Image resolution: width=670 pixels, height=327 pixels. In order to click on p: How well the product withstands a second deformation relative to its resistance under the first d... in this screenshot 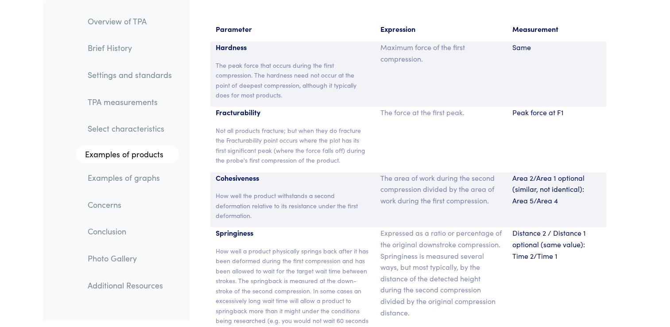, I will do `click(293, 205)`.